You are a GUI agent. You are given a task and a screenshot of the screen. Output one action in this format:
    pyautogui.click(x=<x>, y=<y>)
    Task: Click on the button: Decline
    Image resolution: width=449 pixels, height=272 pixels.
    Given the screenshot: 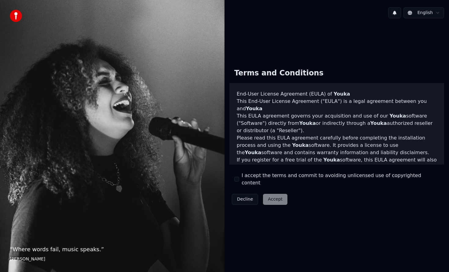 What is the action you would take?
    pyautogui.click(x=245, y=200)
    